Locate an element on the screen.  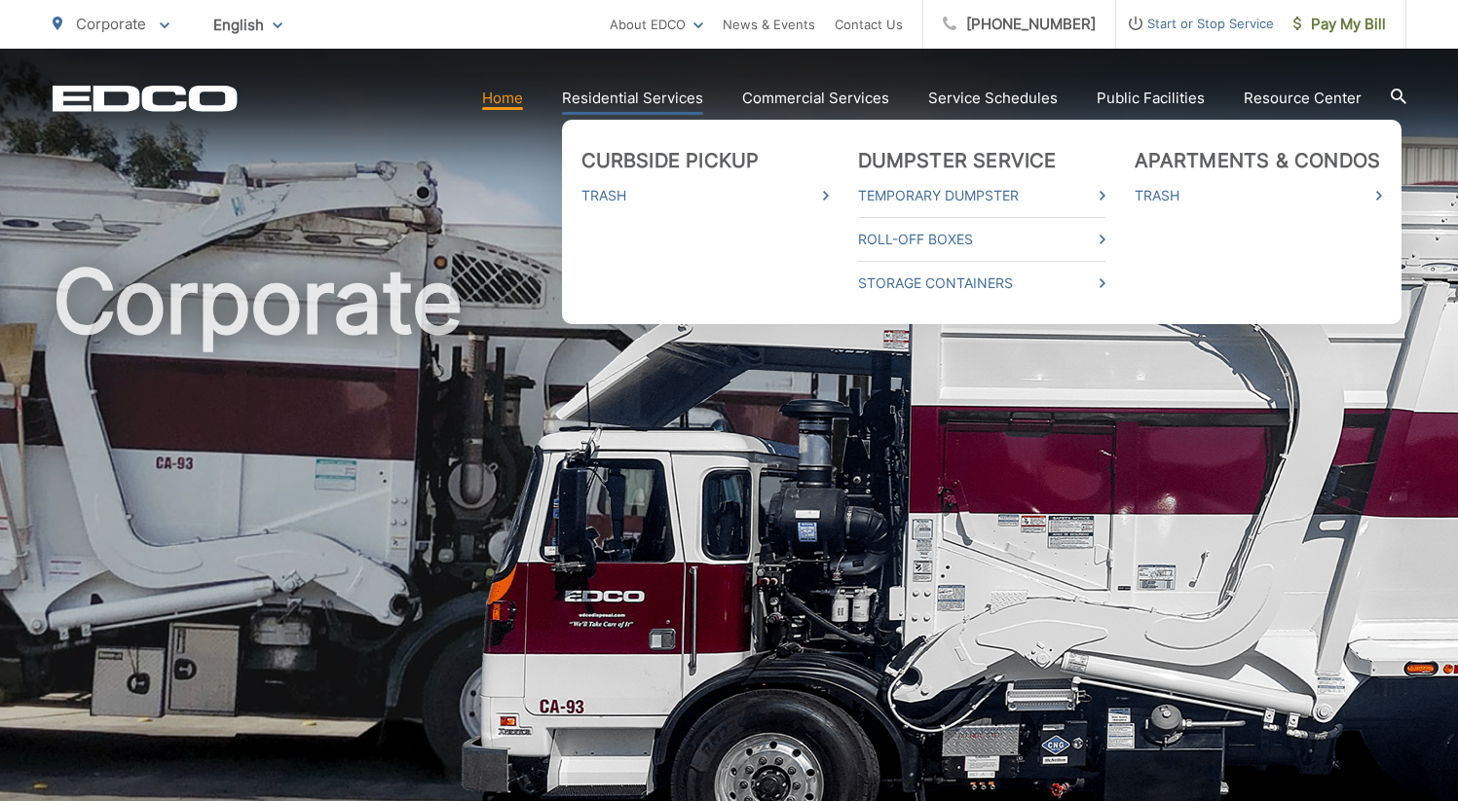
a: Service Schedules is located at coordinates (992, 98).